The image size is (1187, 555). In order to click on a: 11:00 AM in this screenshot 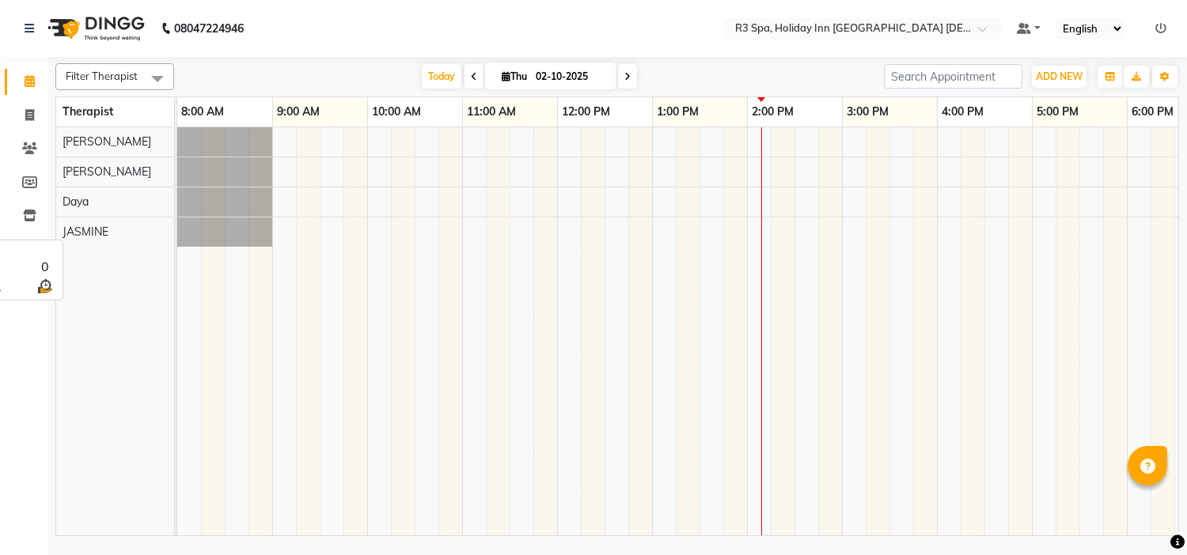, I will do `click(491, 112)`.